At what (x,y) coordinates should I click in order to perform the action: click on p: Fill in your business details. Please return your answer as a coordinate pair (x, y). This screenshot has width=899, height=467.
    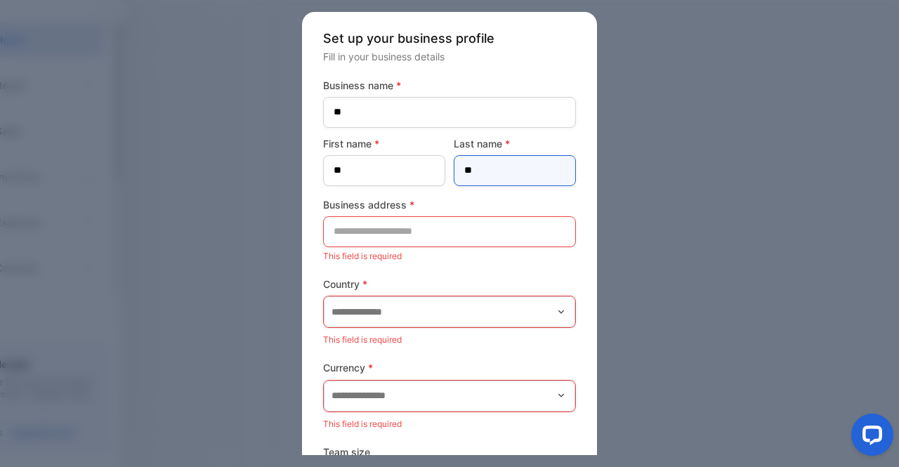
    Looking at the image, I should click on (450, 56).